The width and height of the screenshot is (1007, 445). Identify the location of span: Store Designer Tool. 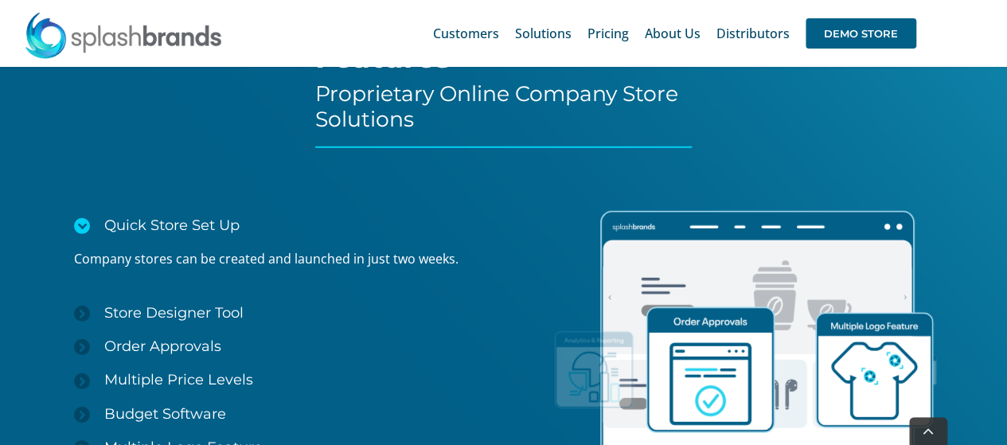
(173, 313).